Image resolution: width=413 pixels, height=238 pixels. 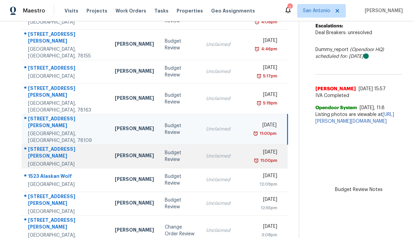 What do you see at coordinates (269, 103) in the screenshot?
I see `div: 5:19pm` at bounding box center [269, 103].